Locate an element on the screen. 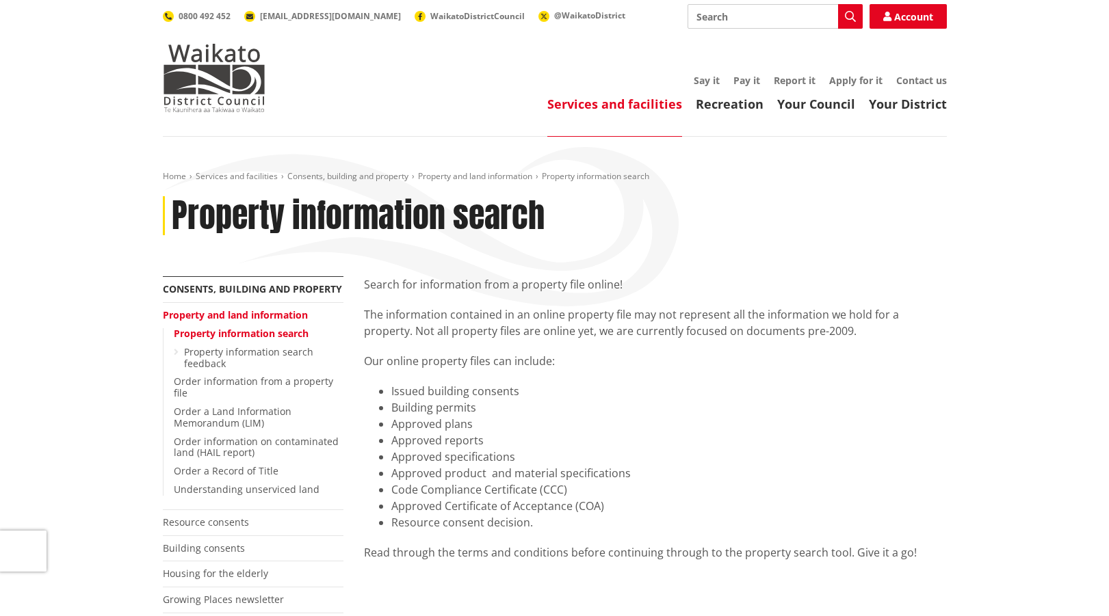  a: Say it is located at coordinates (707, 80).